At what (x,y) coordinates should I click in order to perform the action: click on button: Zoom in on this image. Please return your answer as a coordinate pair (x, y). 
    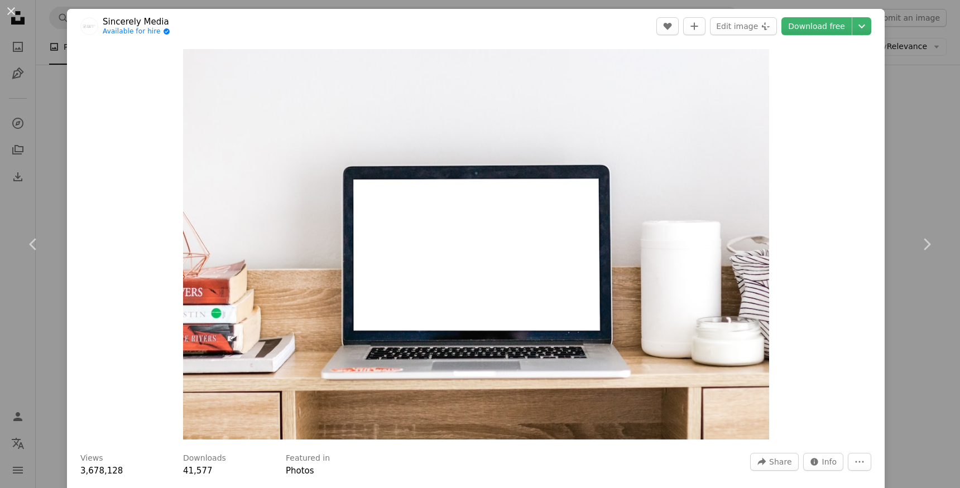
    Looking at the image, I should click on (476, 244).